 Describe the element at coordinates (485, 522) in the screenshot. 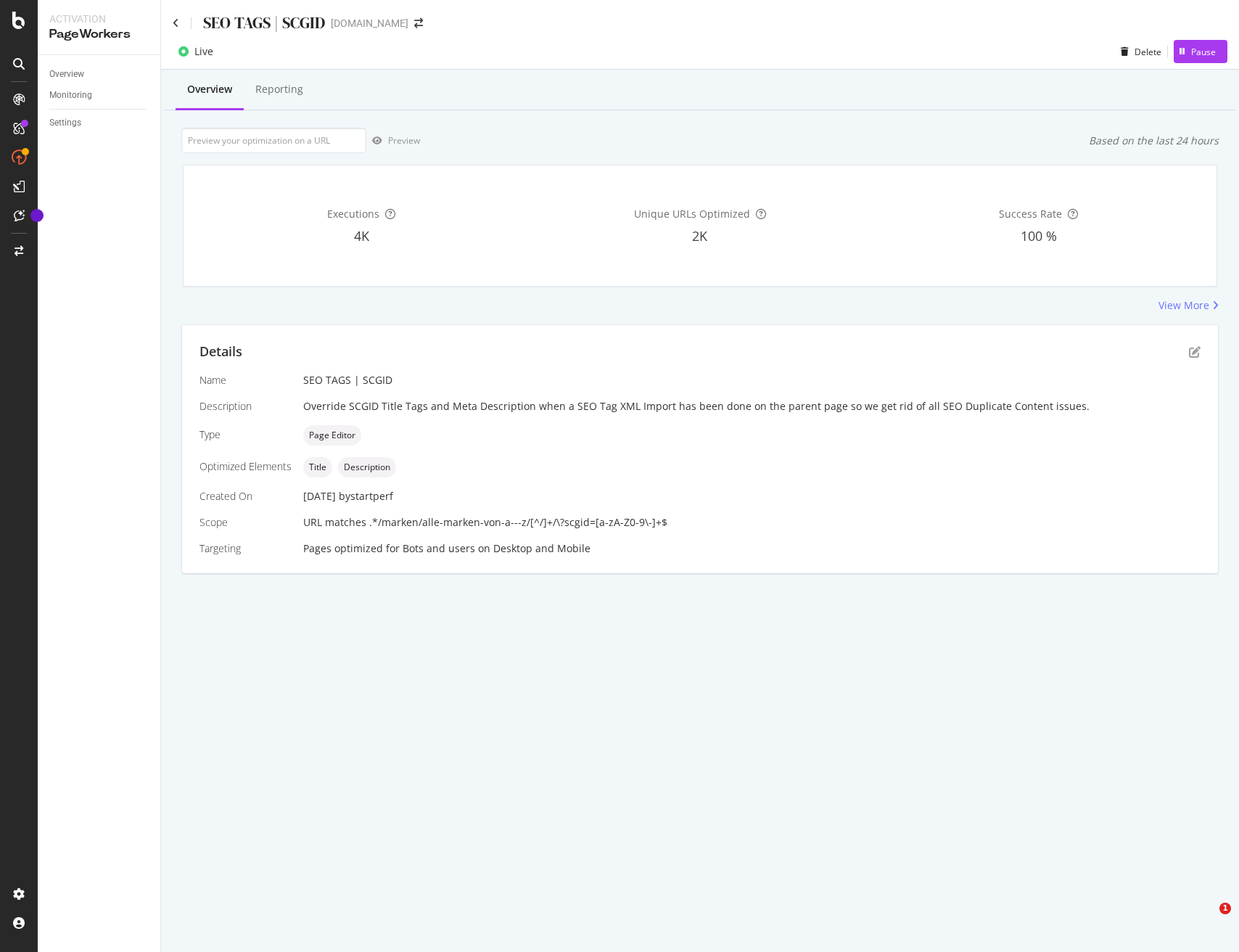

I see `span: URL matches .*/marken/alle-marken-von-a---z/[^/]+/\?scgid=[a-zA-Z0-9\-]+$` at that location.